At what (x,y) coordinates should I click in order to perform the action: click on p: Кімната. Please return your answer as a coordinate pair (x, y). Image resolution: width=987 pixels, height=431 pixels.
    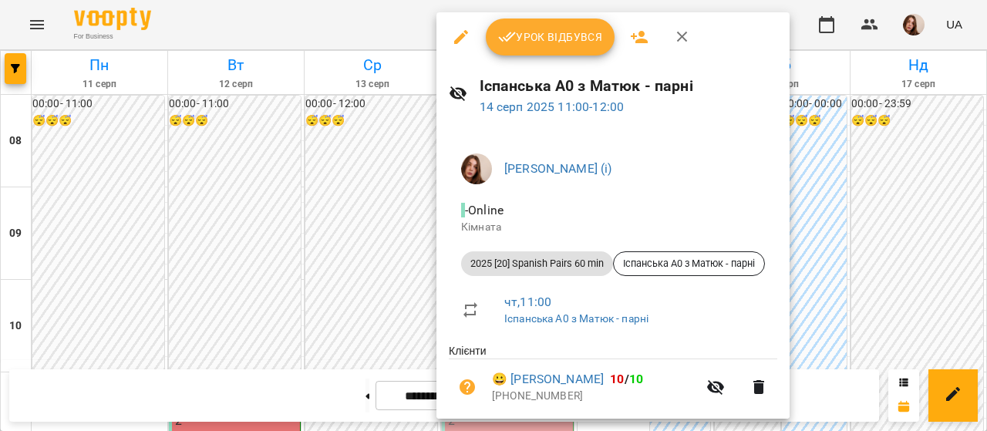
    Looking at the image, I should click on (613, 228).